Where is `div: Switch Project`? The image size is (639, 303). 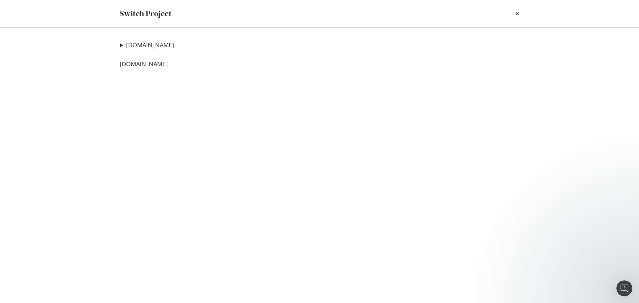 div: Switch Project is located at coordinates (146, 14).